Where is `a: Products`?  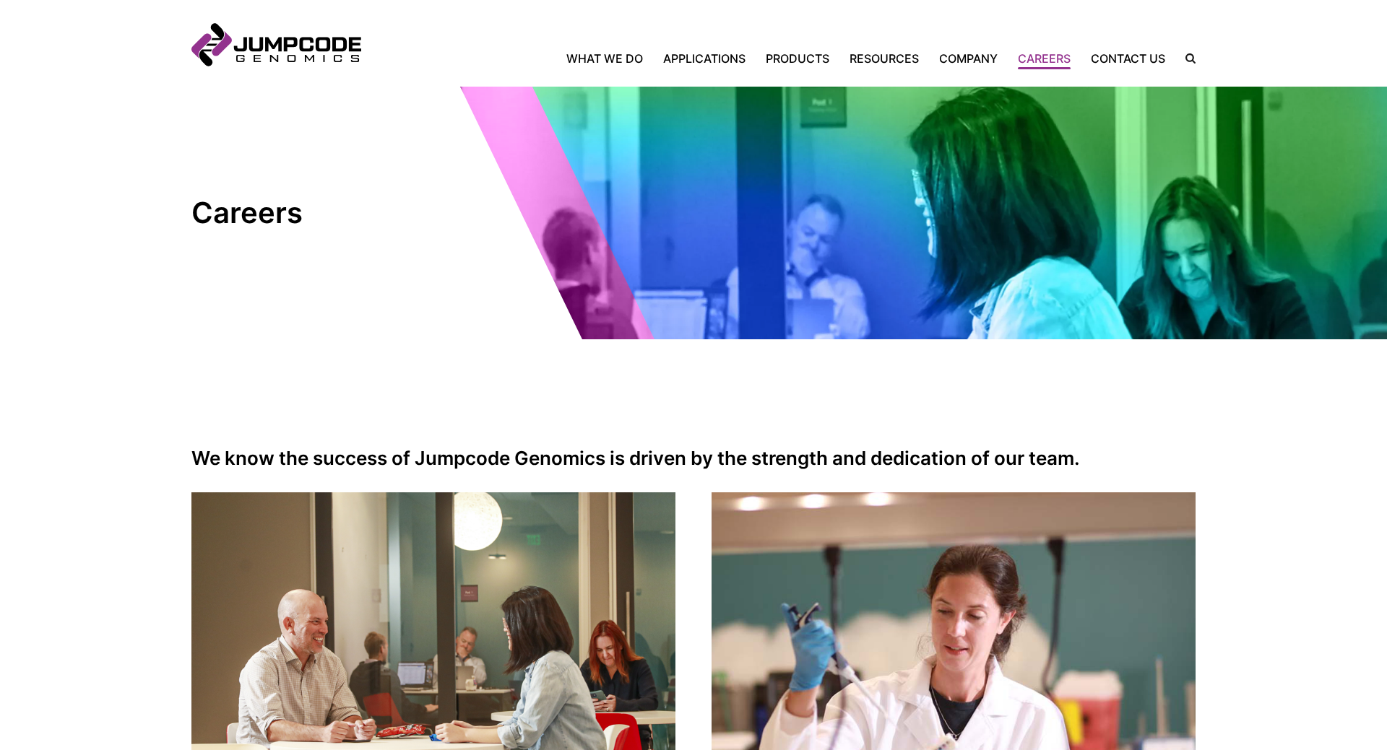
a: Products is located at coordinates (797, 59).